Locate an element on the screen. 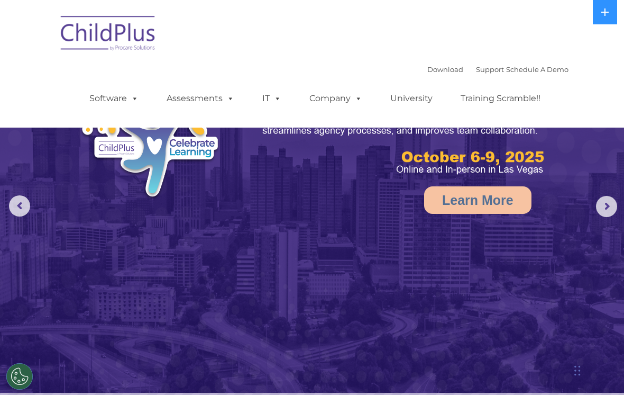 This screenshot has width=624, height=395. a: IT is located at coordinates (272, 98).